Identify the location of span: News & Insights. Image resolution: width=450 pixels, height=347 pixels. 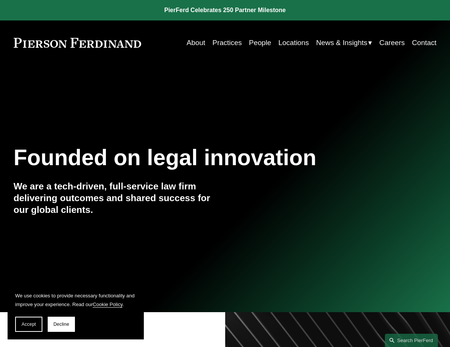
(342, 43).